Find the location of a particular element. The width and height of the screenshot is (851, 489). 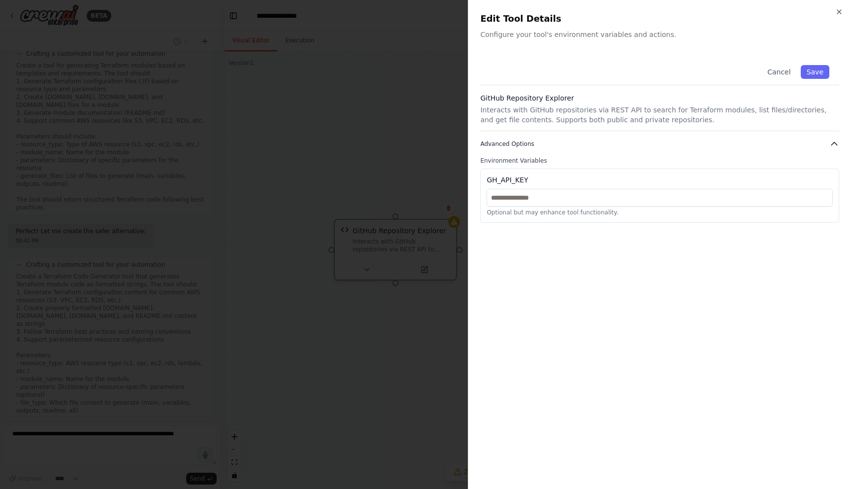

p: Configure your tool's environment variables and actions. is located at coordinates (660, 34).